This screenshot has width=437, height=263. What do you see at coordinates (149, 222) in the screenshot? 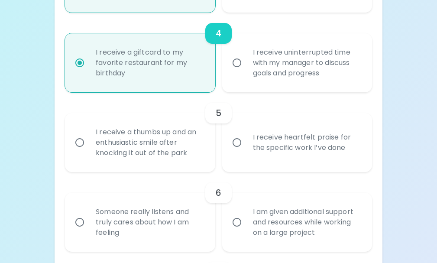
I see `div: Someone really listens and truly cares about how I am feeling` at bounding box center [149, 222].